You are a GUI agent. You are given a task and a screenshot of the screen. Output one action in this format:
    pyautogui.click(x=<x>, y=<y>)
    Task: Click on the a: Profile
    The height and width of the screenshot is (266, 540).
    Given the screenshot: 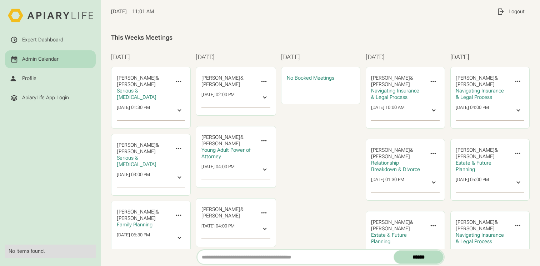 What is the action you would take?
    pyautogui.click(x=50, y=79)
    